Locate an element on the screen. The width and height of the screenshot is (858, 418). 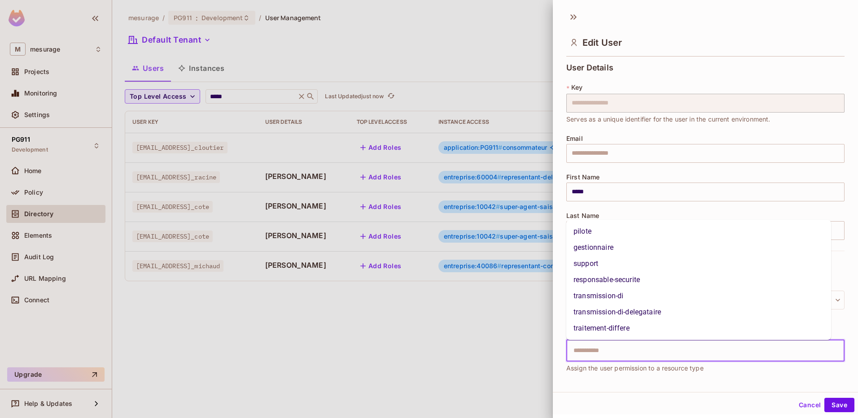
span: Assign the user permission to a resource type is located at coordinates (635, 368).